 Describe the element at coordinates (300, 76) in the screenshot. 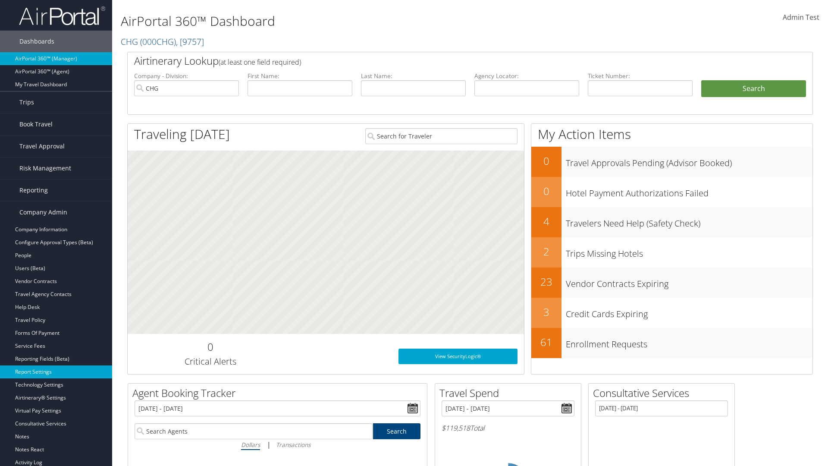

I see `label: First Name:` at that location.